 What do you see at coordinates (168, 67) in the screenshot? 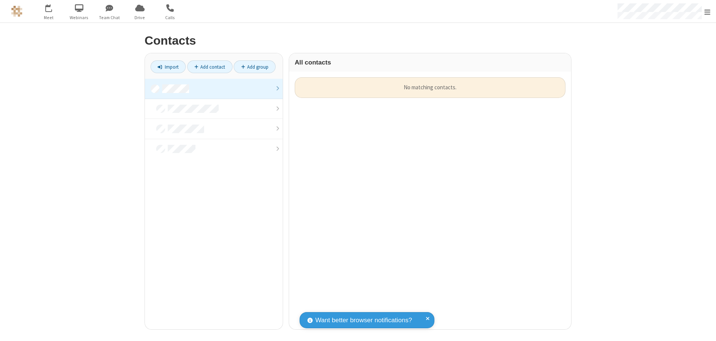
I see `a: Import` at bounding box center [168, 67].